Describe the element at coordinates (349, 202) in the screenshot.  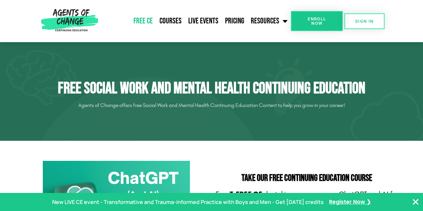
I see `a: Register Now ❯` at that location.